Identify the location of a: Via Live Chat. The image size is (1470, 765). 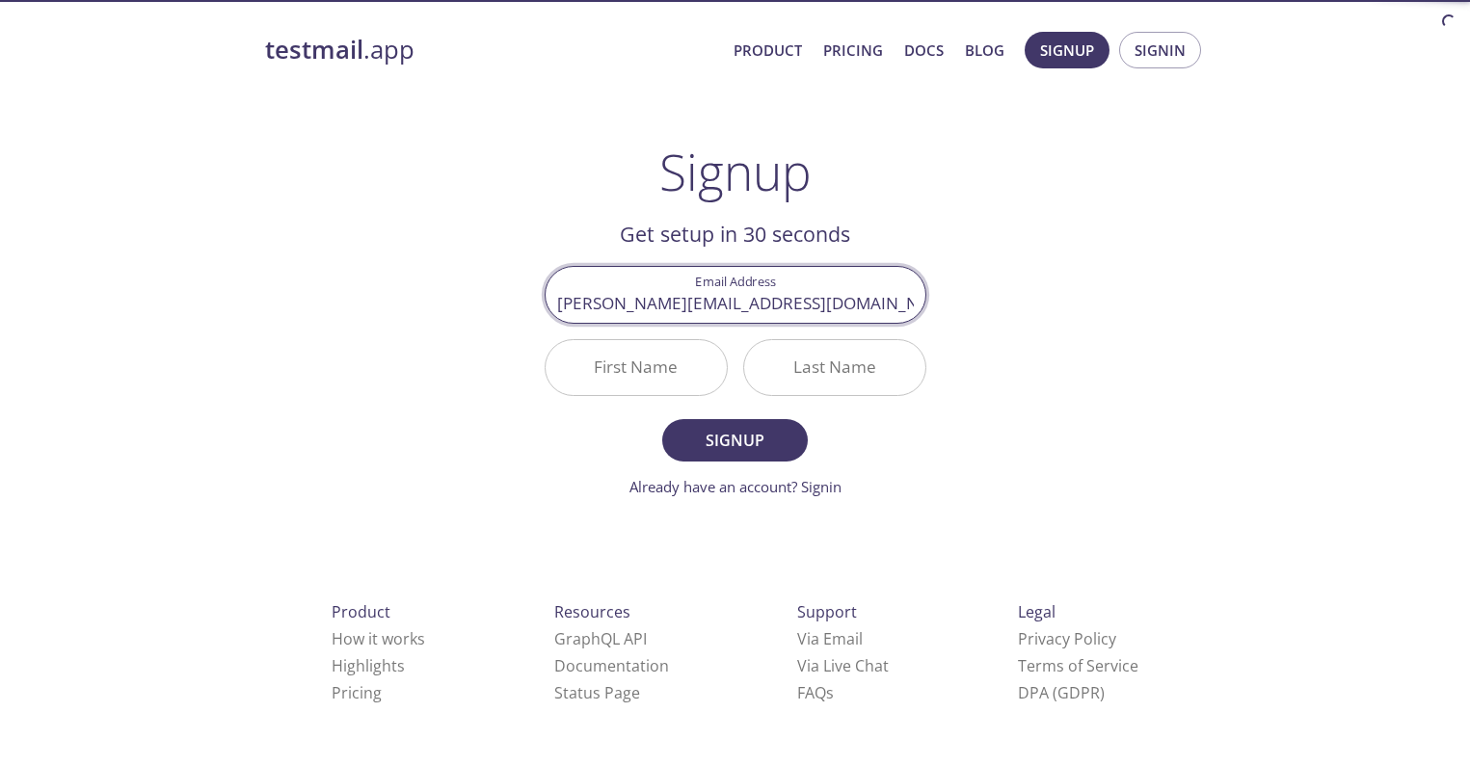
(842, 666).